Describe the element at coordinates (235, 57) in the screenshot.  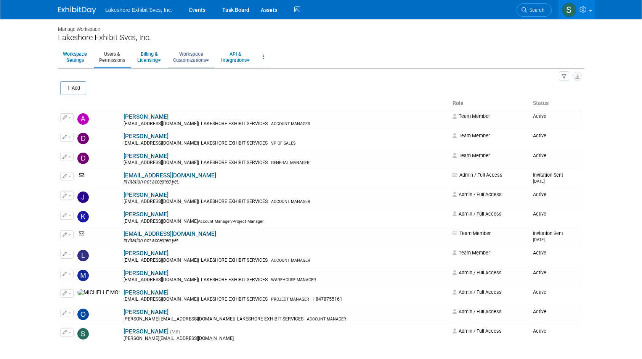
I see `a: API &Integrations` at that location.